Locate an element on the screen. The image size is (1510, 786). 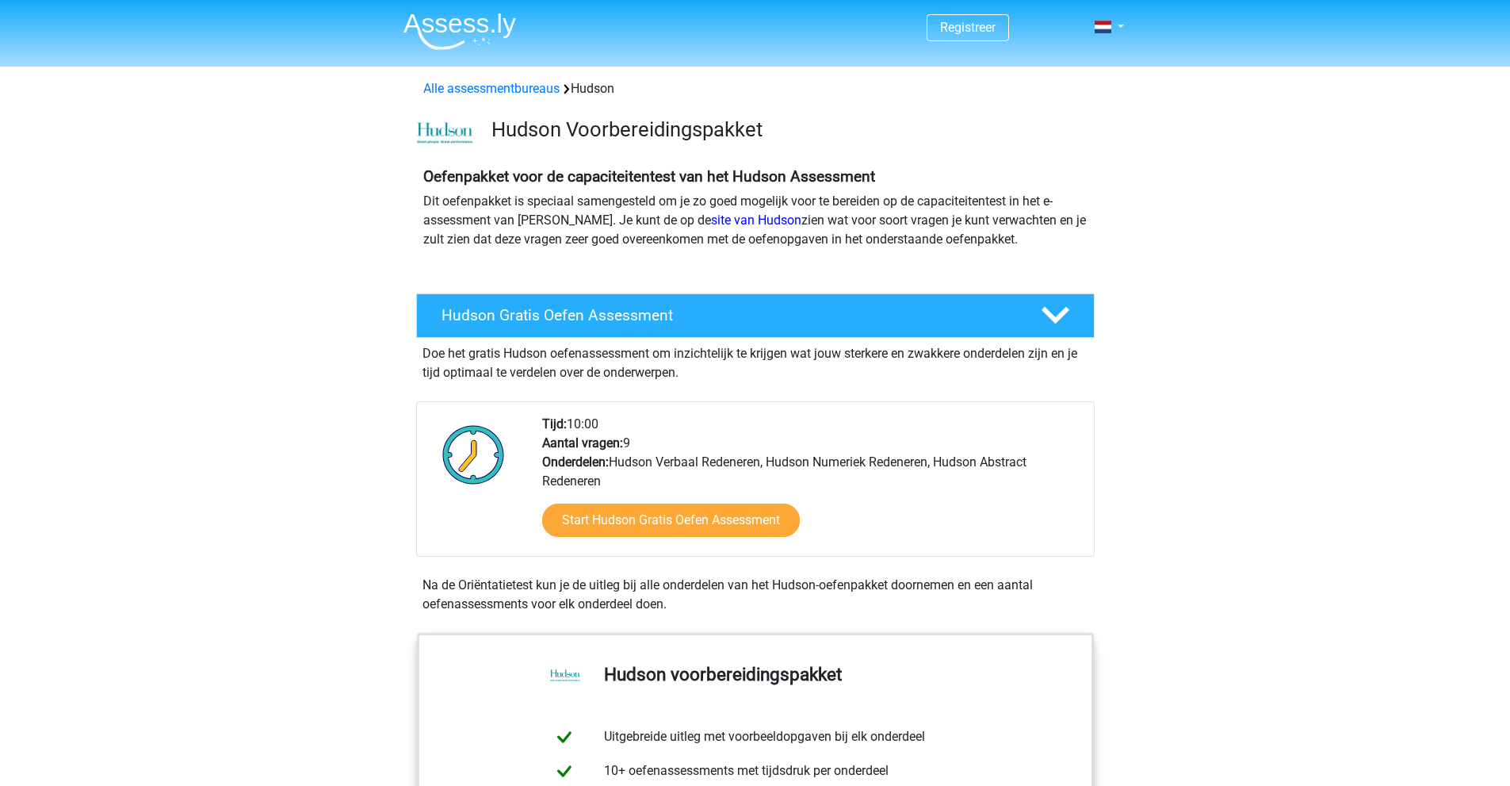
p: Dit oefenpakket is speciaal samengesteld om je zo goed mogelijk voor te bereiden op de capaciteit... is located at coordinates (755, 220).